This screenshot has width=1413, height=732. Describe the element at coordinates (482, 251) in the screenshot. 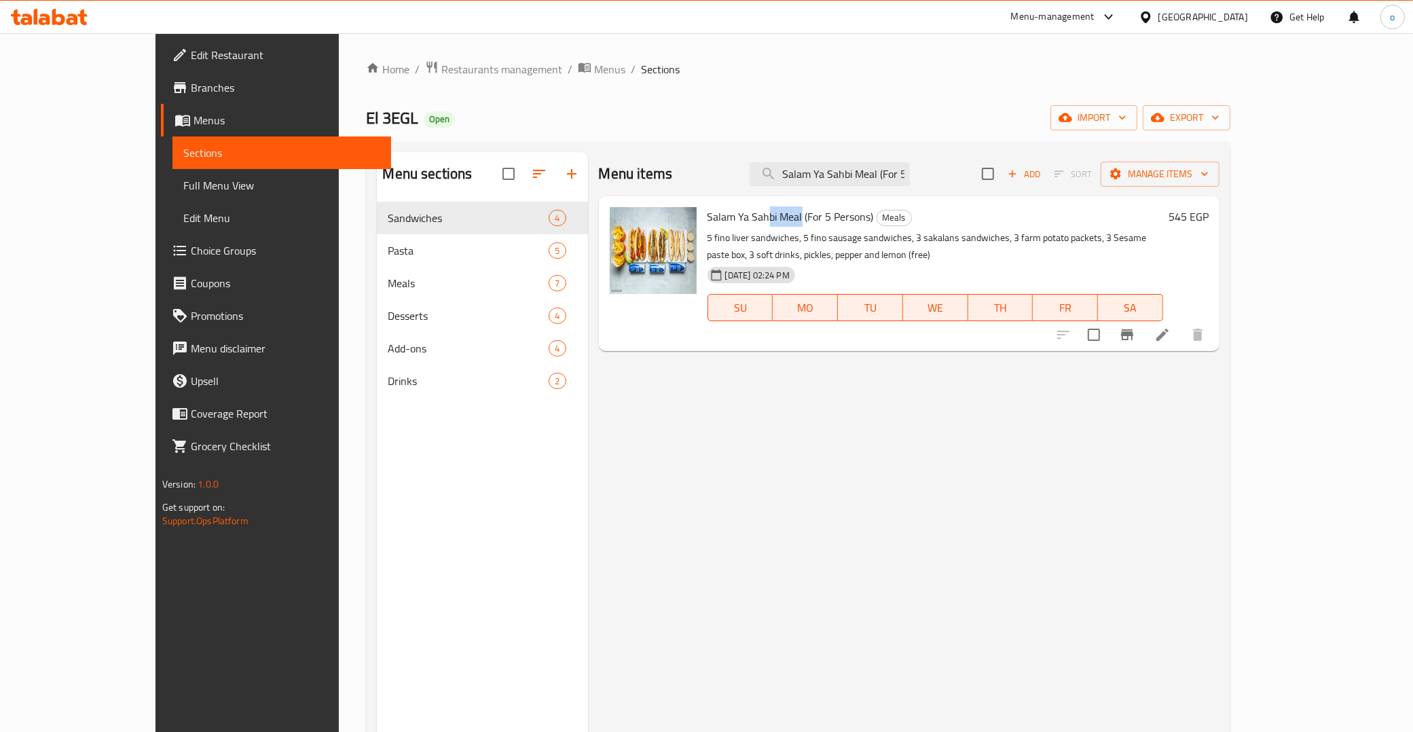

I see `div: Pasta5` at that location.